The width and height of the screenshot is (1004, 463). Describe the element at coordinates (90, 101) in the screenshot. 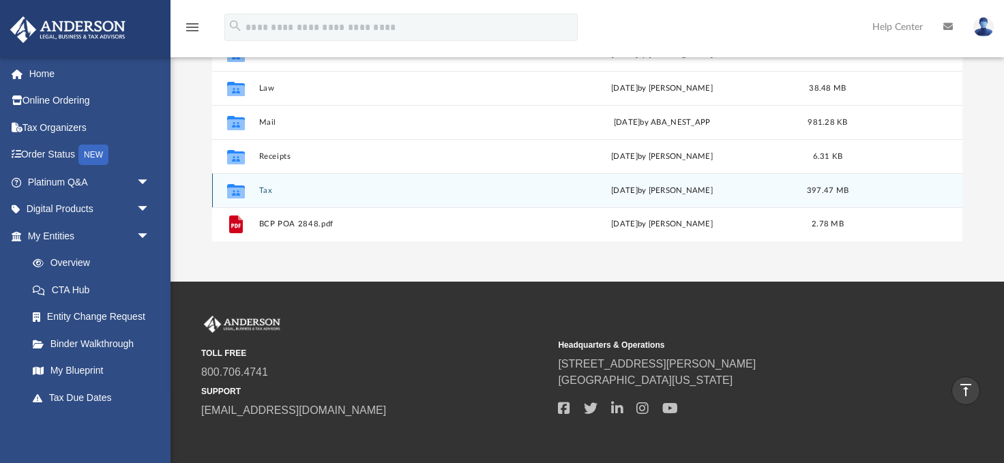

I see `a: Online Ordering` at that location.